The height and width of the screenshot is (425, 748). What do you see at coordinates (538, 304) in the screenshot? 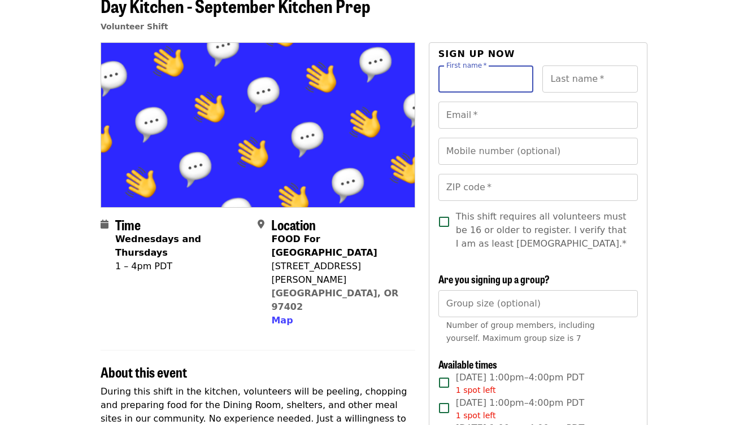
I see `input: [object Object]` at bounding box center [538, 304].